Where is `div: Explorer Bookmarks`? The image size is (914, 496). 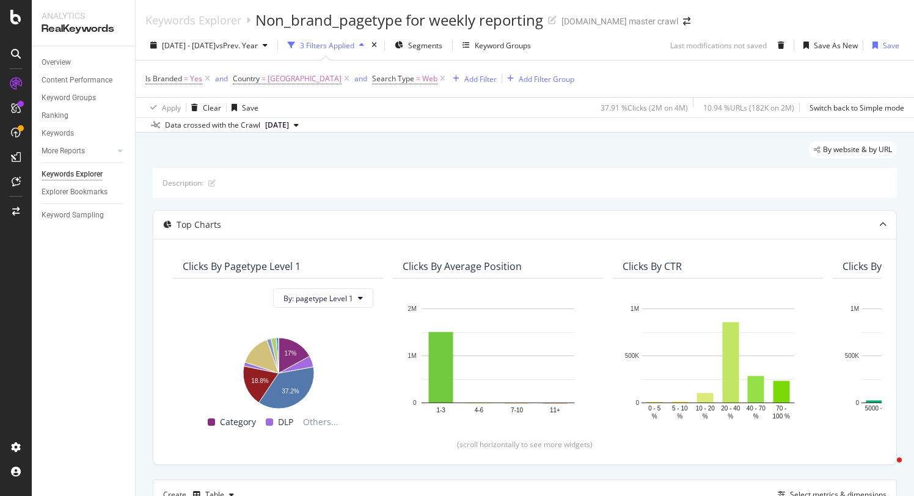
div: Explorer Bookmarks is located at coordinates (75, 192).